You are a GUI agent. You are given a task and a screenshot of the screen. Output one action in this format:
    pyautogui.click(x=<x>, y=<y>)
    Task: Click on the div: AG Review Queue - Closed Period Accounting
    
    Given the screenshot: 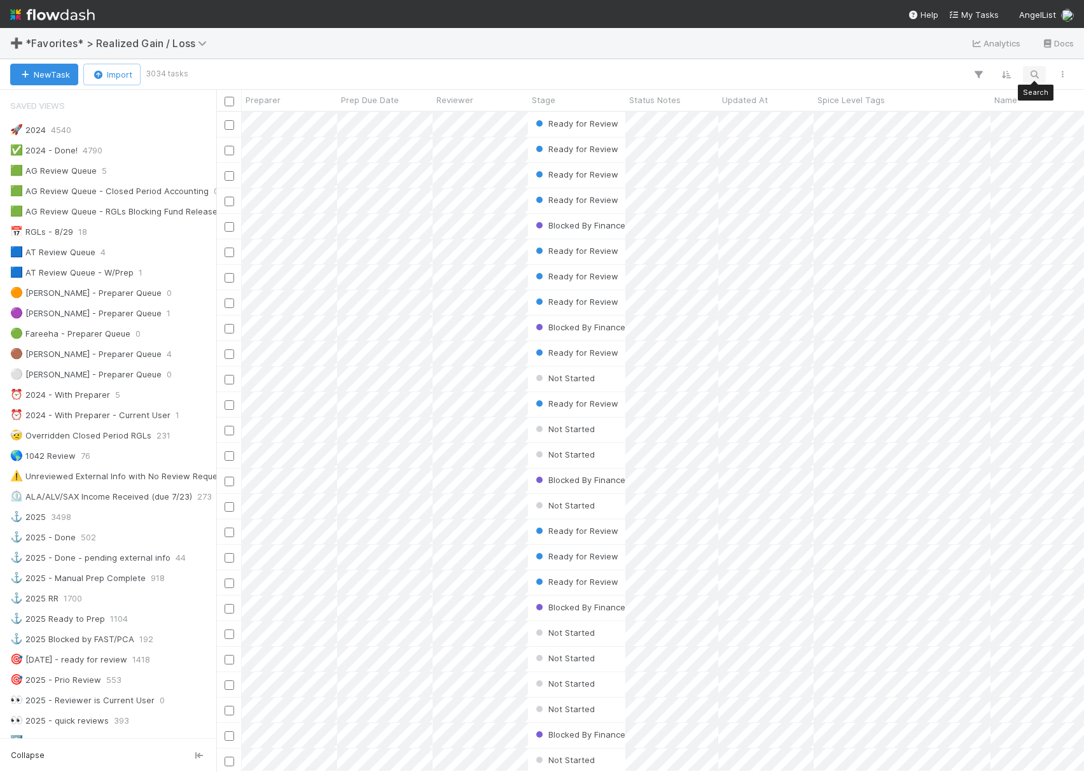 What is the action you would take?
    pyautogui.click(x=109, y=191)
    